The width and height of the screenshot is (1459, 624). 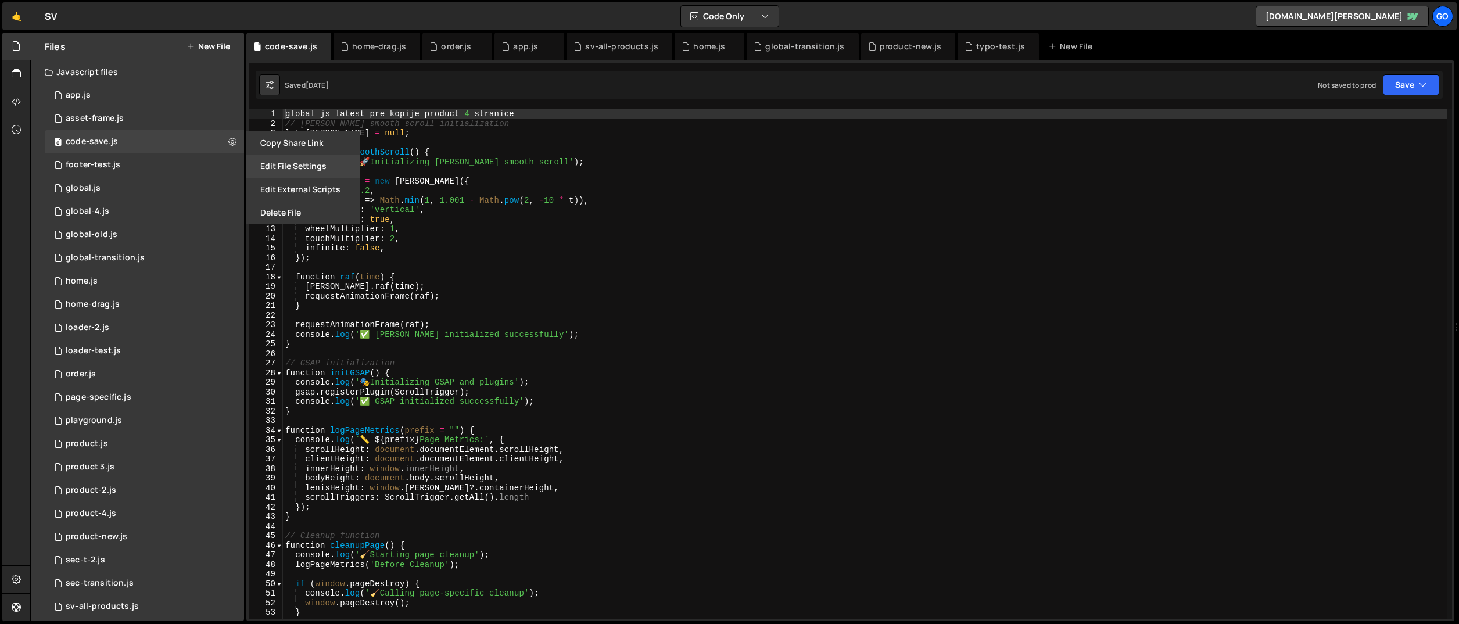 What do you see at coordinates (144, 397) in the screenshot?
I see `div: 14248/37746.js` at bounding box center [144, 397].